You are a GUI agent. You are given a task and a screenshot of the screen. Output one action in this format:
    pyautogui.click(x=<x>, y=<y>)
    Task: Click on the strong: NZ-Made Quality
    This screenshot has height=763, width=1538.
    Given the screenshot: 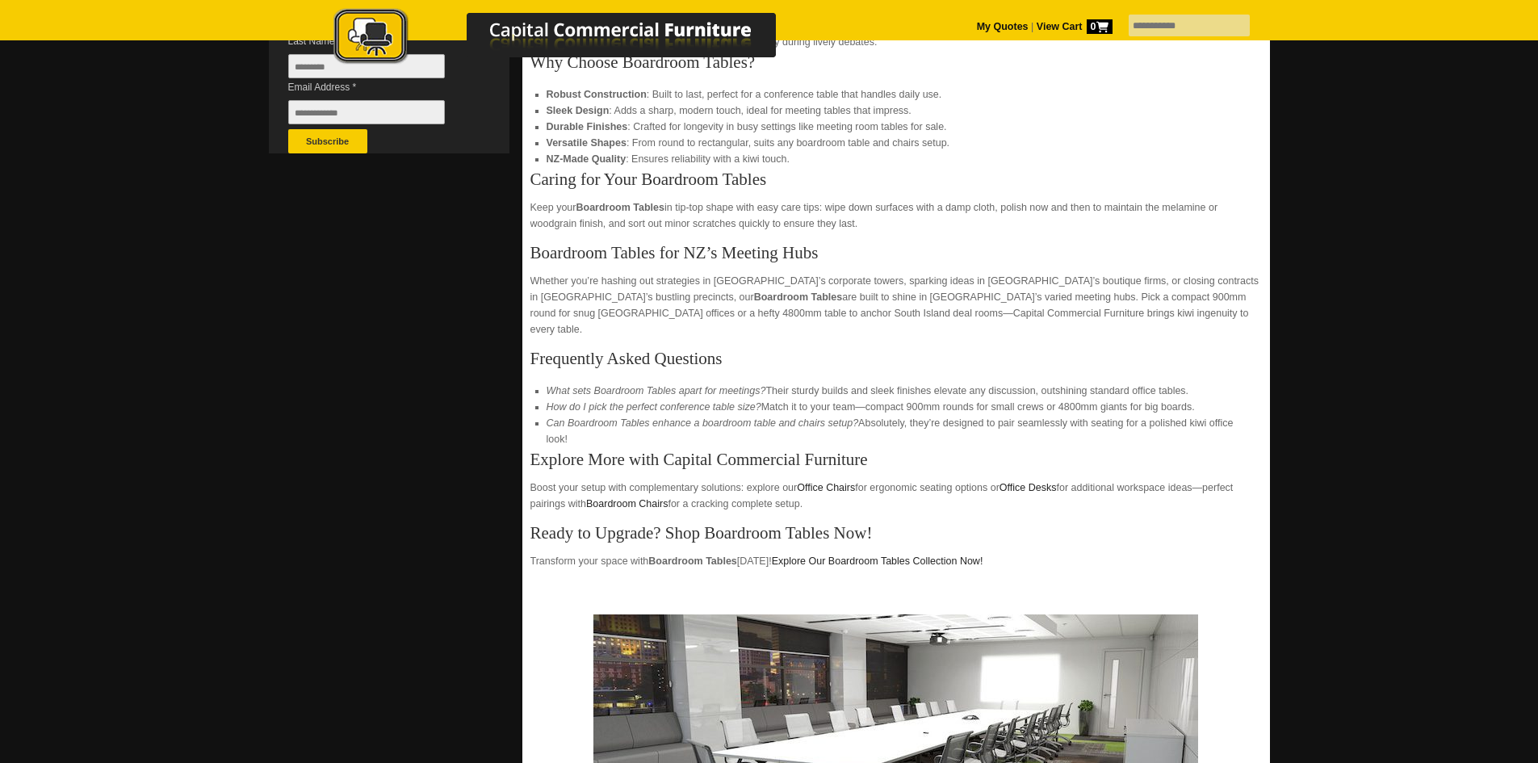 What is the action you would take?
    pyautogui.click(x=586, y=159)
    